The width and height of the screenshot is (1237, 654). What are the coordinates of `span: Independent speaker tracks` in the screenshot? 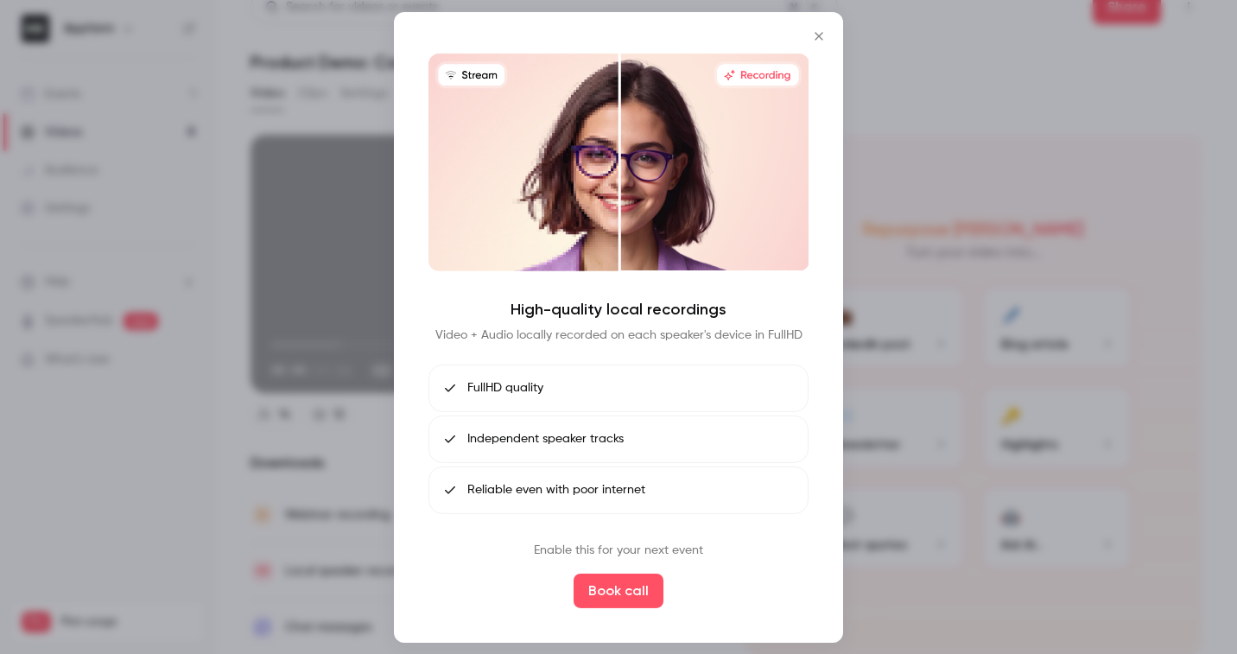 It's located at (545, 439).